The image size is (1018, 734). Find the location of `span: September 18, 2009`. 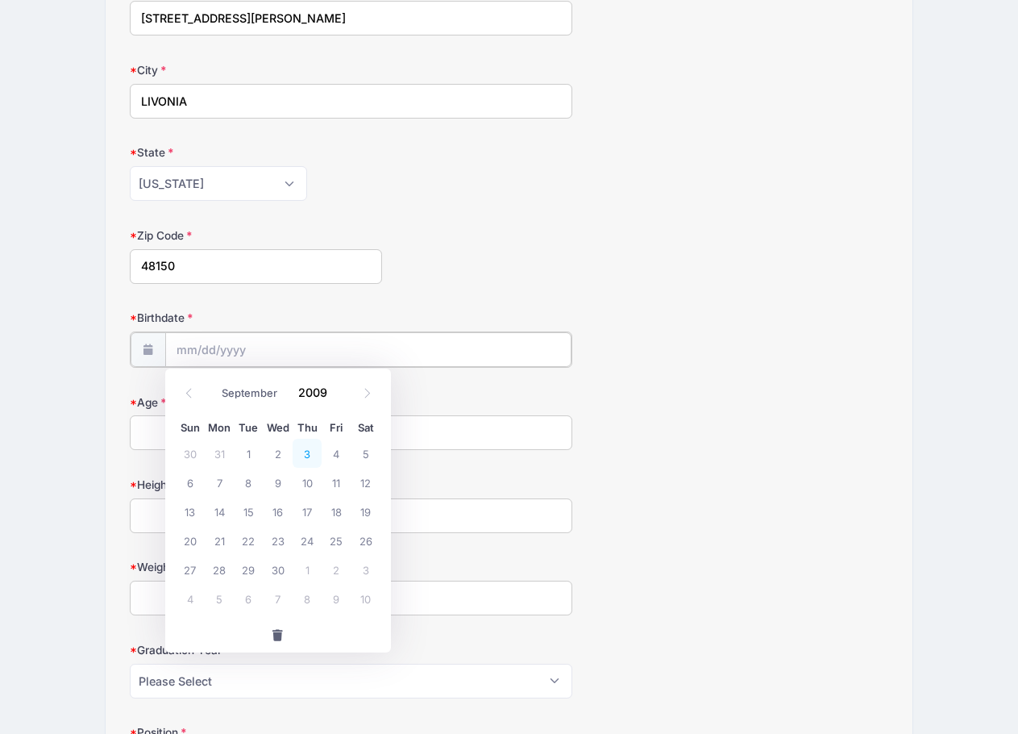

span: September 18, 2009 is located at coordinates (336, 511).